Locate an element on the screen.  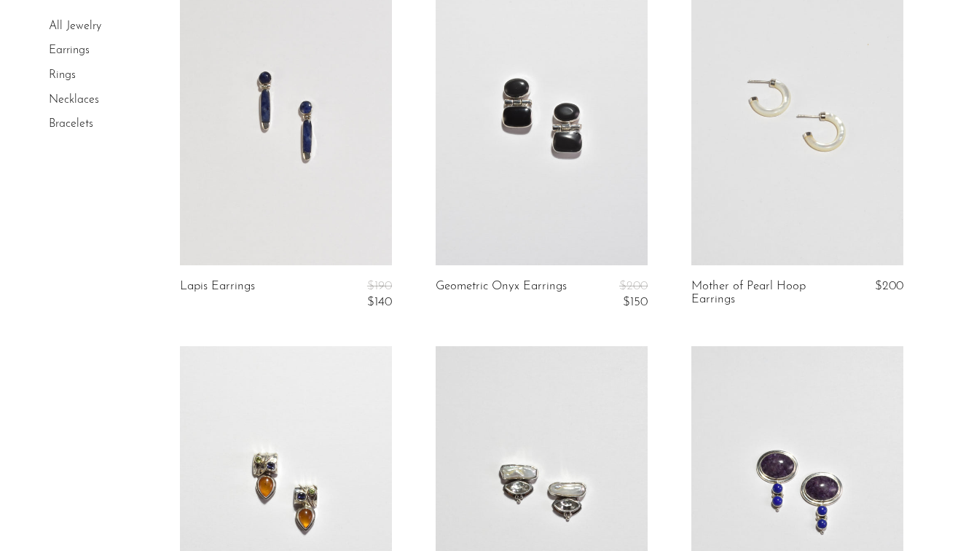
a: Rings is located at coordinates (62, 75).